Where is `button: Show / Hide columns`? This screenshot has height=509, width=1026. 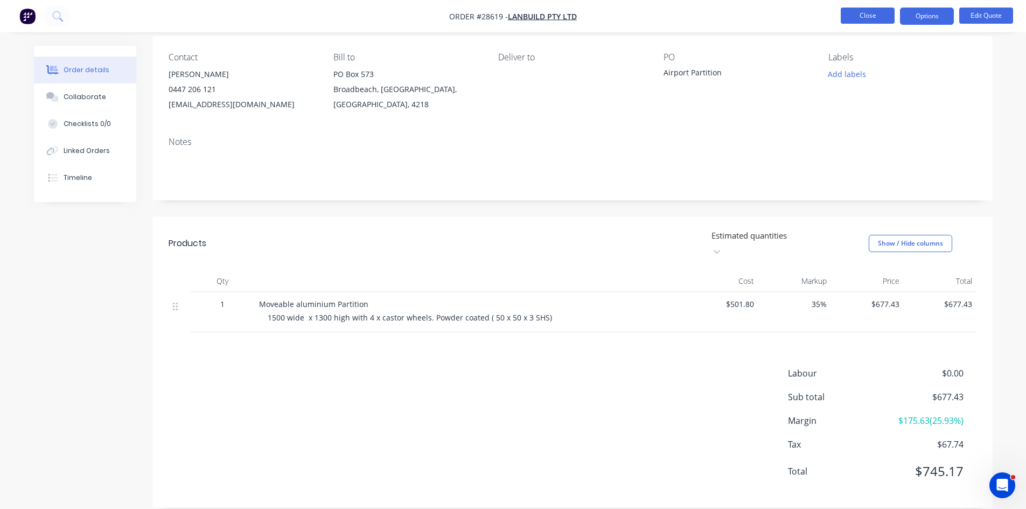
button: Show / Hide columns is located at coordinates (910, 243).